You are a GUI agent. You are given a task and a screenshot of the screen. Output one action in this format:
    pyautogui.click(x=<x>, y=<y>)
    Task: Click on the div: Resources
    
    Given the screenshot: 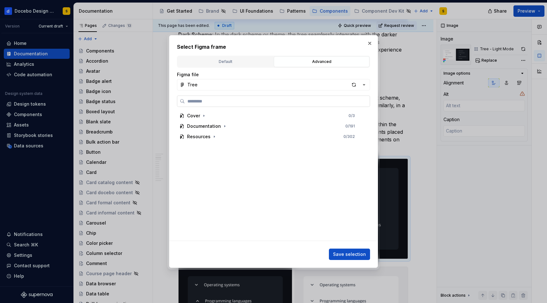 What is the action you would take?
    pyautogui.click(x=199, y=137)
    